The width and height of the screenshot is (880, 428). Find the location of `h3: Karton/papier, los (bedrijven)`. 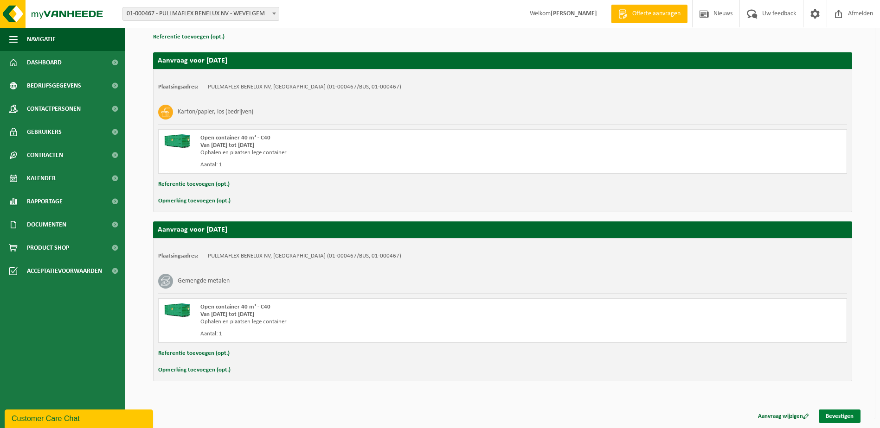

h3: Karton/papier, los (bedrijven) is located at coordinates (215, 112).